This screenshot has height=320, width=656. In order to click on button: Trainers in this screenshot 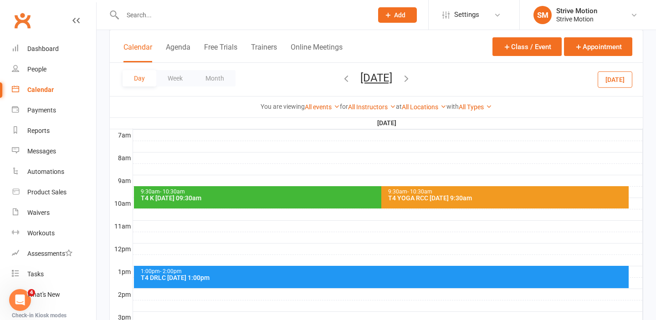, I will do `click(264, 52)`.